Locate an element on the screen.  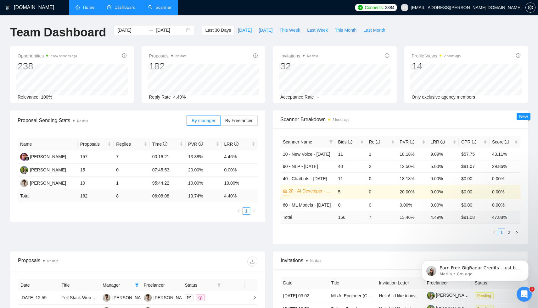
p: Message from Mariia, sent 8m ago is located at coordinates (68, 27).